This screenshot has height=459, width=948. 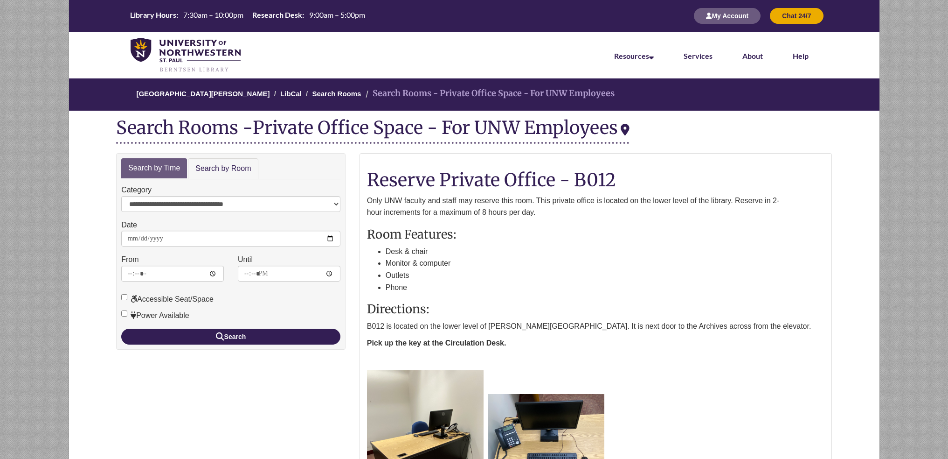 I want to click on th: Research Desk:, so click(x=277, y=15).